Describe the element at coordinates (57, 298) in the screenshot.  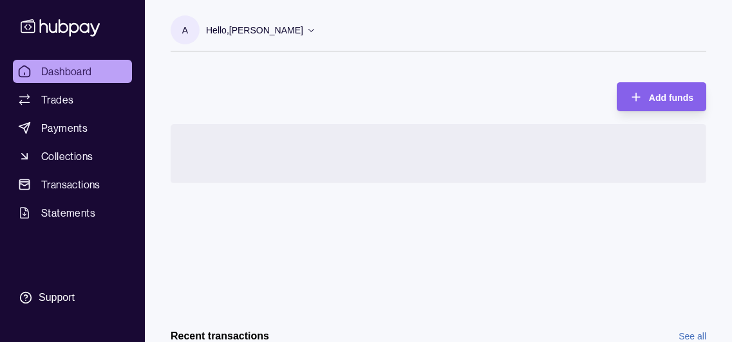
I see `div: Support` at that location.